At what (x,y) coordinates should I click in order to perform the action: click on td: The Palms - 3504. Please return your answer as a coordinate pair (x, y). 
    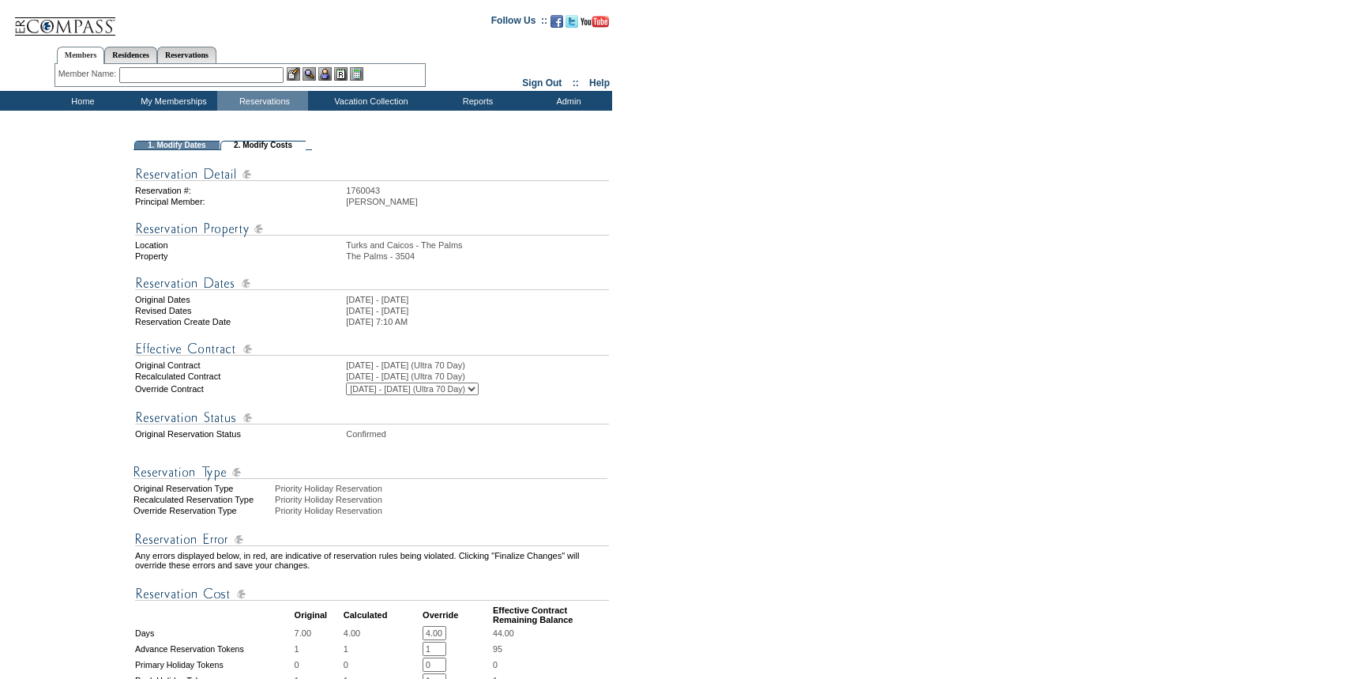
    Looking at the image, I should click on (477, 256).